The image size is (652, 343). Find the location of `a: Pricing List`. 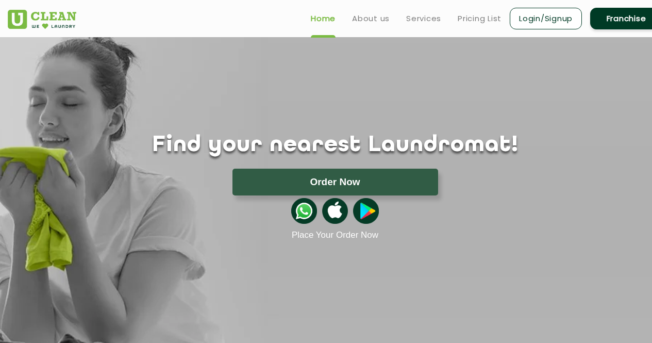

a: Pricing List is located at coordinates (479, 19).